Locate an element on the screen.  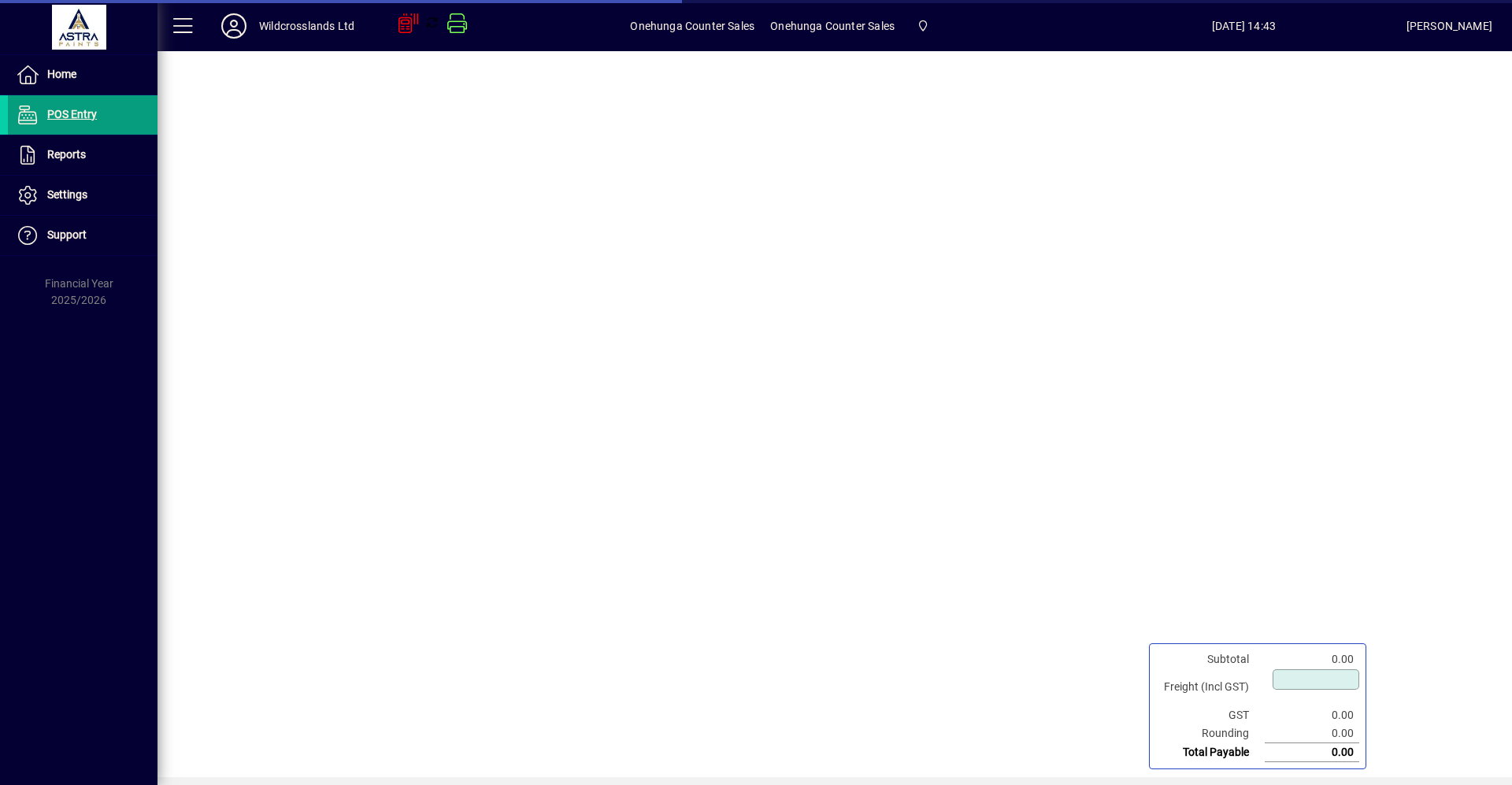
td: GST is located at coordinates (1211, 715).